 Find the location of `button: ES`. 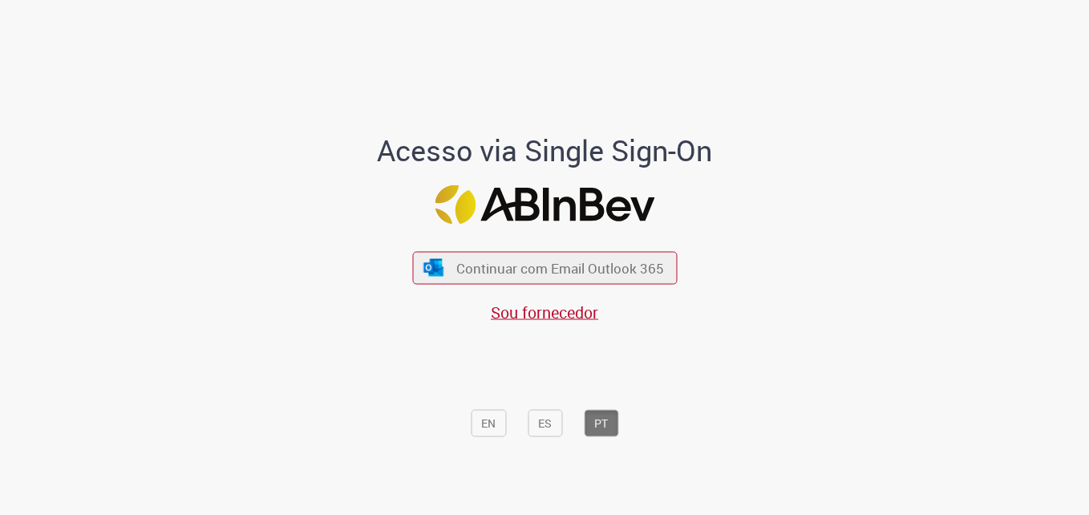

button: ES is located at coordinates (545, 424).